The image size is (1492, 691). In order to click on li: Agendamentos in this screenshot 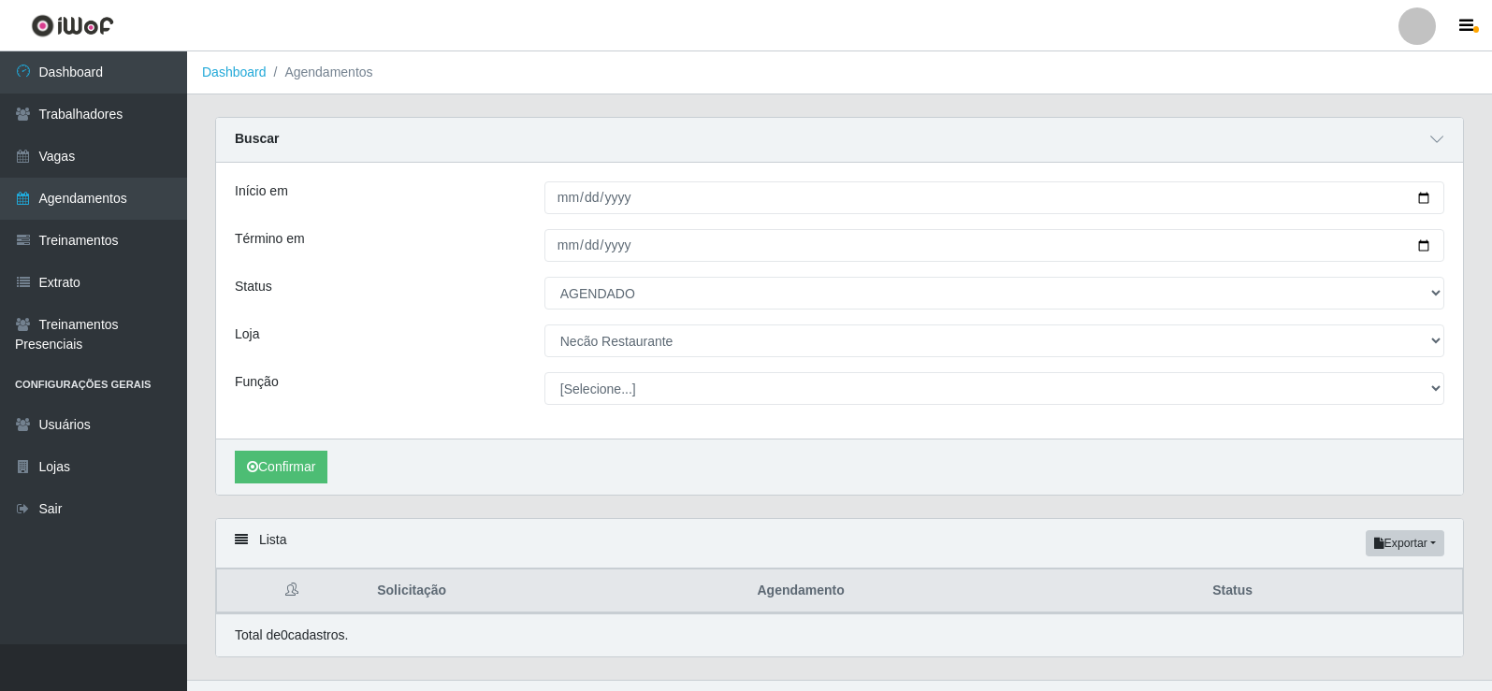, I will do `click(320, 72)`.